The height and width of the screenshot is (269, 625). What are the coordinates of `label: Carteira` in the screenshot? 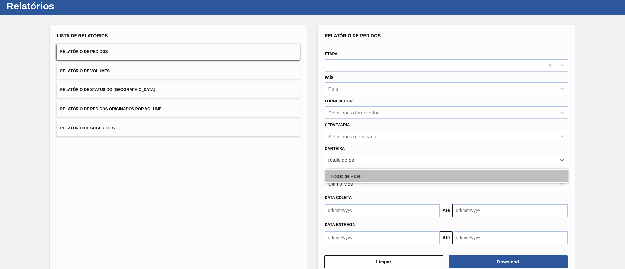 It's located at (335, 149).